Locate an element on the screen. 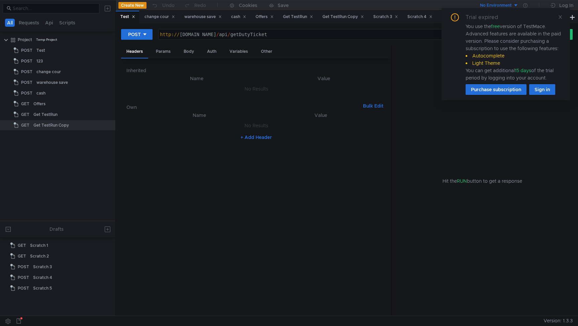  div: Trial expired is located at coordinates (485, 17).